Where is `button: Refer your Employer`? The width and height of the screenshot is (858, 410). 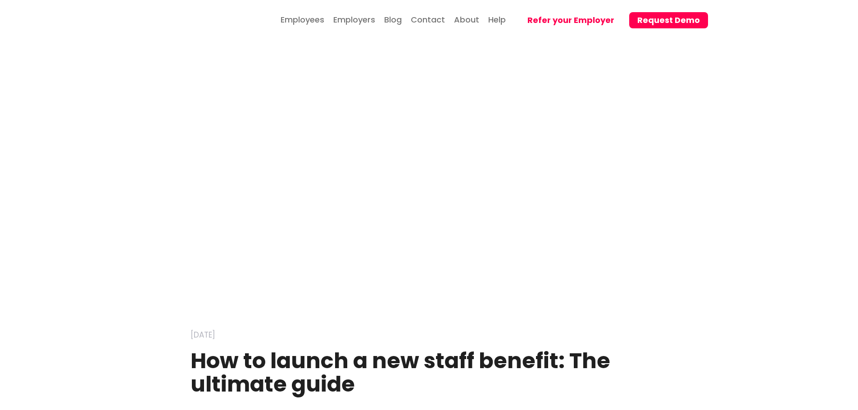
button: Refer your Employer is located at coordinates (571, 20).